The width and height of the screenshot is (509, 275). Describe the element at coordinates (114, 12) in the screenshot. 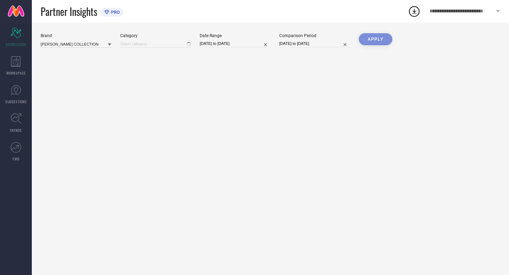

I see `span: PRO` at that location.